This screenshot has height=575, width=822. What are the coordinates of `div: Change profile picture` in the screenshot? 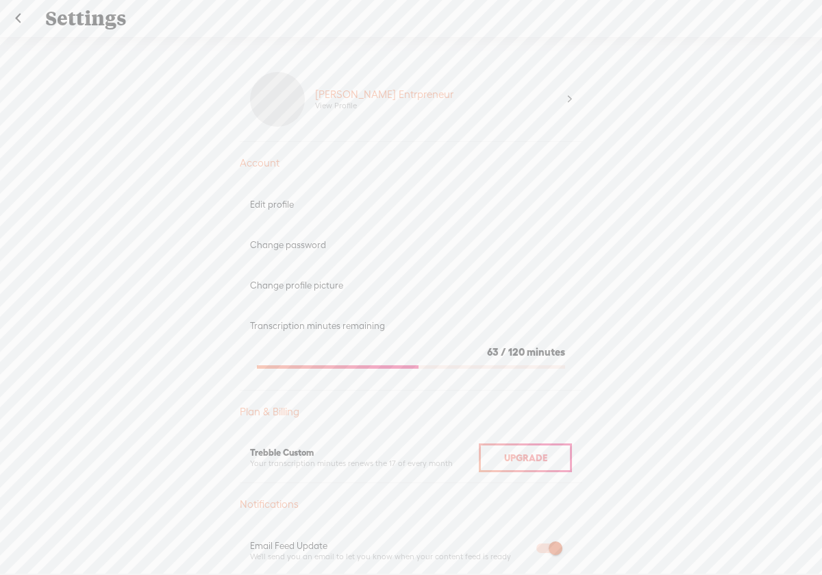 It's located at (411, 285).